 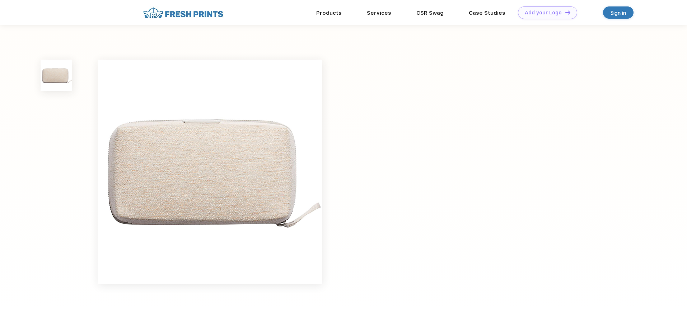 I want to click on img: DT, so click(x=567, y=12).